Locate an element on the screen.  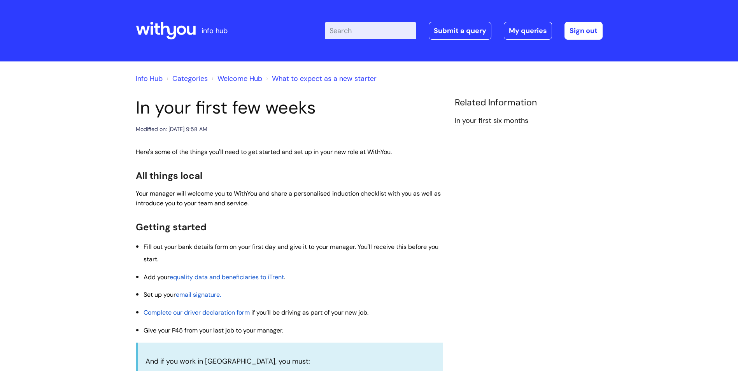
span: Add your is located at coordinates (156, 277).